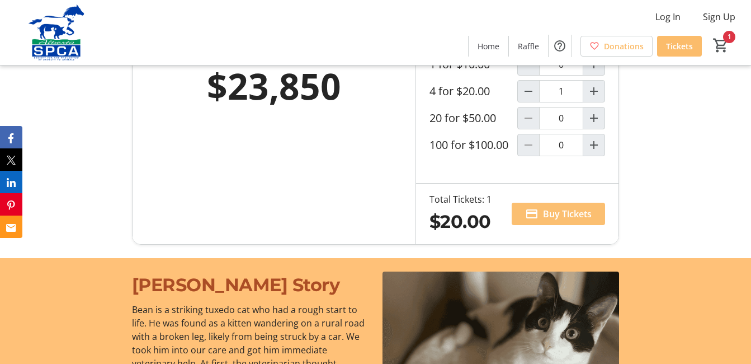 This screenshot has height=364, width=751. Describe the element at coordinates (529, 46) in the screenshot. I see `span: Raffle` at that location.